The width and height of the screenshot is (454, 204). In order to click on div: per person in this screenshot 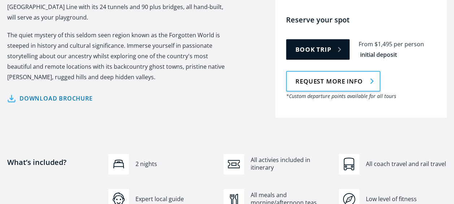, I will do `click(409, 44)`.